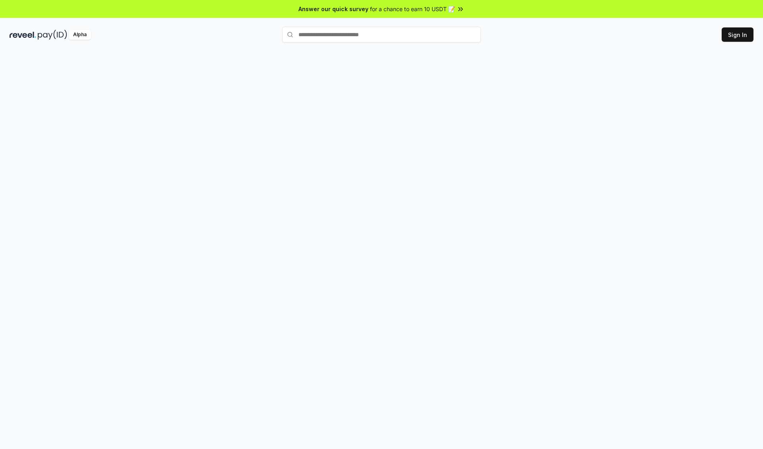  I want to click on div: Alpha, so click(80, 35).